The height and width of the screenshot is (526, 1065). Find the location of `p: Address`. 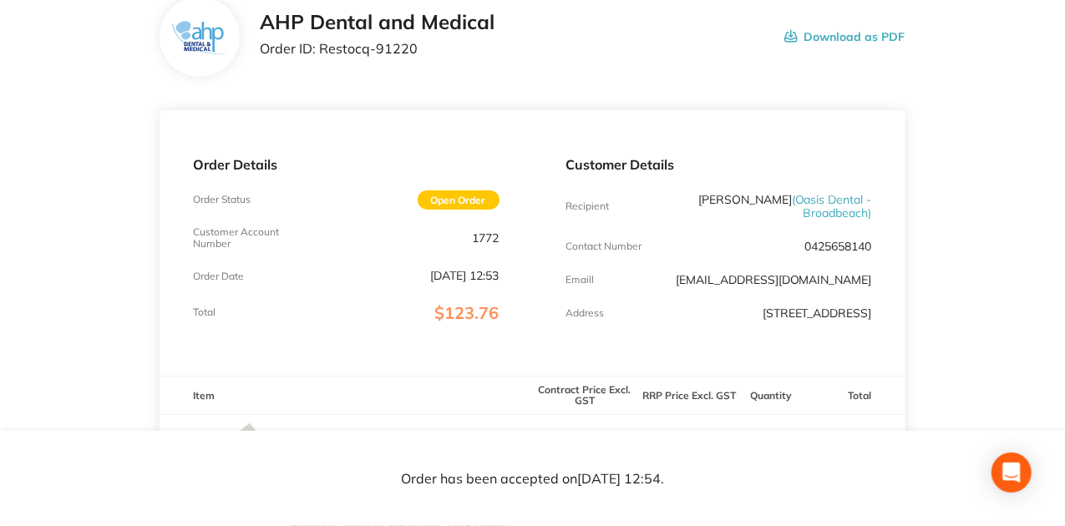

p: Address is located at coordinates (585, 313).